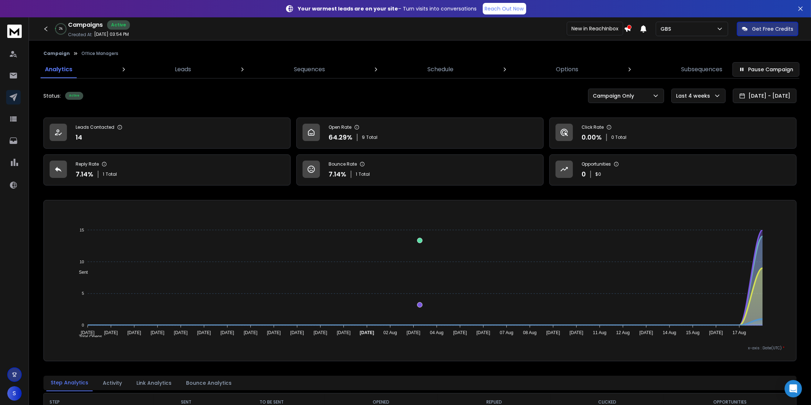 This screenshot has width=811, height=405. Describe the element at coordinates (87, 164) in the screenshot. I see `p: Reply Rate` at that location.